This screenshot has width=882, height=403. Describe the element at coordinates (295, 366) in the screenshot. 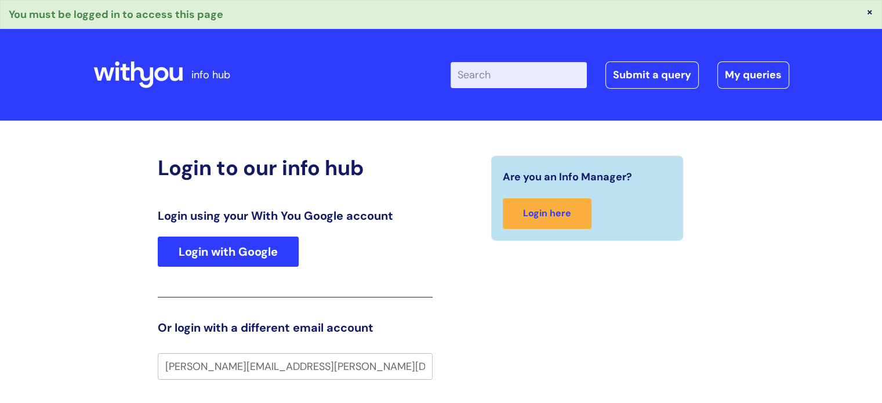

I see `input: Your e-mail address` at that location.